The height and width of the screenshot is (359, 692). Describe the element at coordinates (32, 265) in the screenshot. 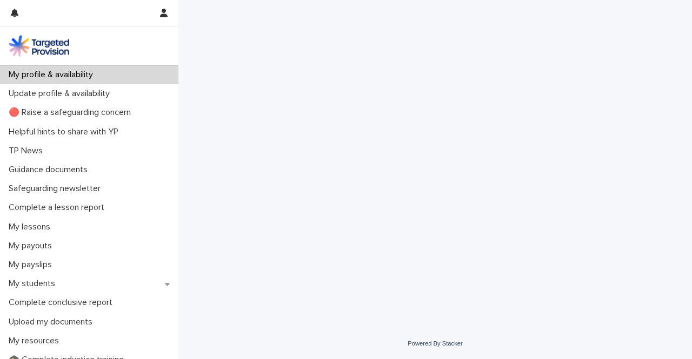

I see `p: My payslips` at that location.